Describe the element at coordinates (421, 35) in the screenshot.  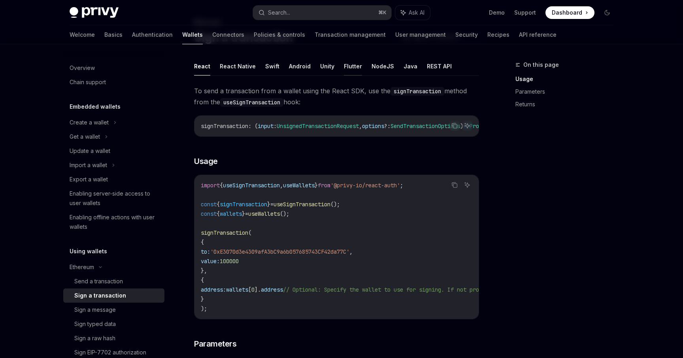
I see `a: User management` at that location.